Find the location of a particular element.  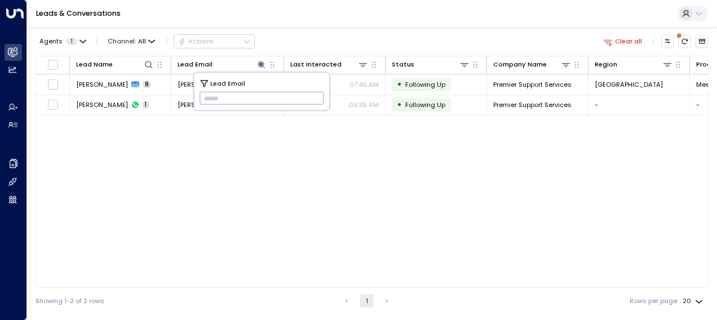

p: 07:40 AM is located at coordinates (364, 85).